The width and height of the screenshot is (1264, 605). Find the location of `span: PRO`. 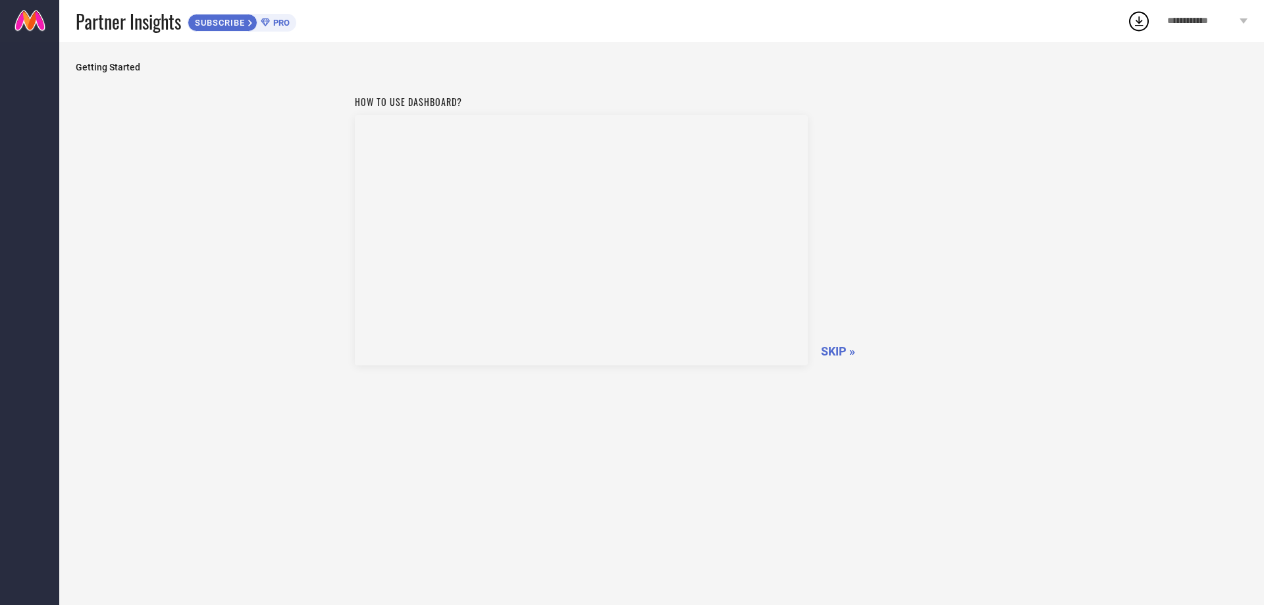

span: PRO is located at coordinates (280, 22).